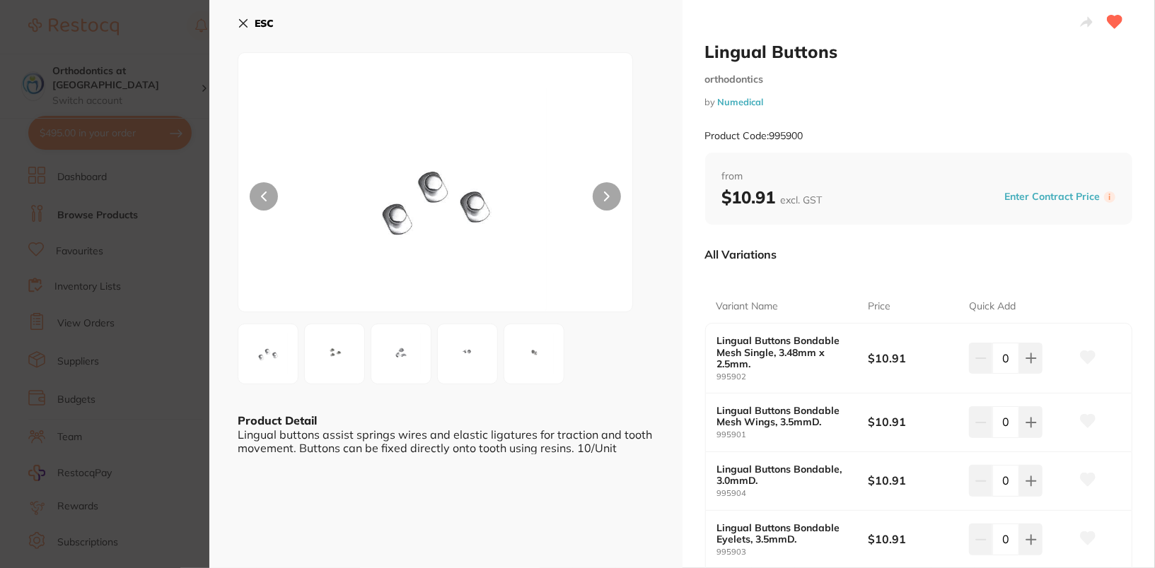 The height and width of the screenshot is (568, 1155). Describe the element at coordinates (785, 534) in the screenshot. I see `b: Lingual Buttons Bondable Eyelets, 3.5mmD.` at that location.